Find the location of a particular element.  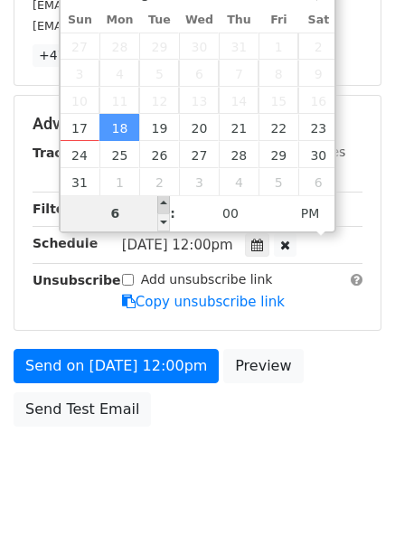

input: Hour is located at coordinates (116, 213).